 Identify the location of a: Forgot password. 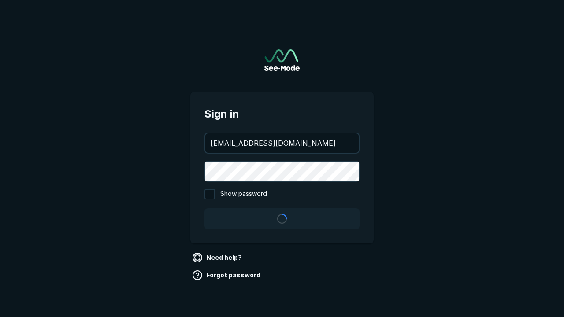
(227, 276).